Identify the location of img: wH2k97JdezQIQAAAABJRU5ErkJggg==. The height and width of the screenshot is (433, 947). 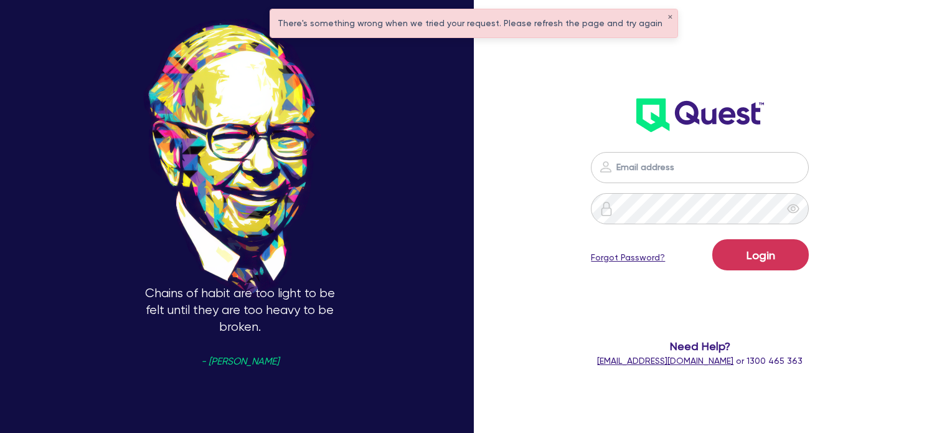
(700, 115).